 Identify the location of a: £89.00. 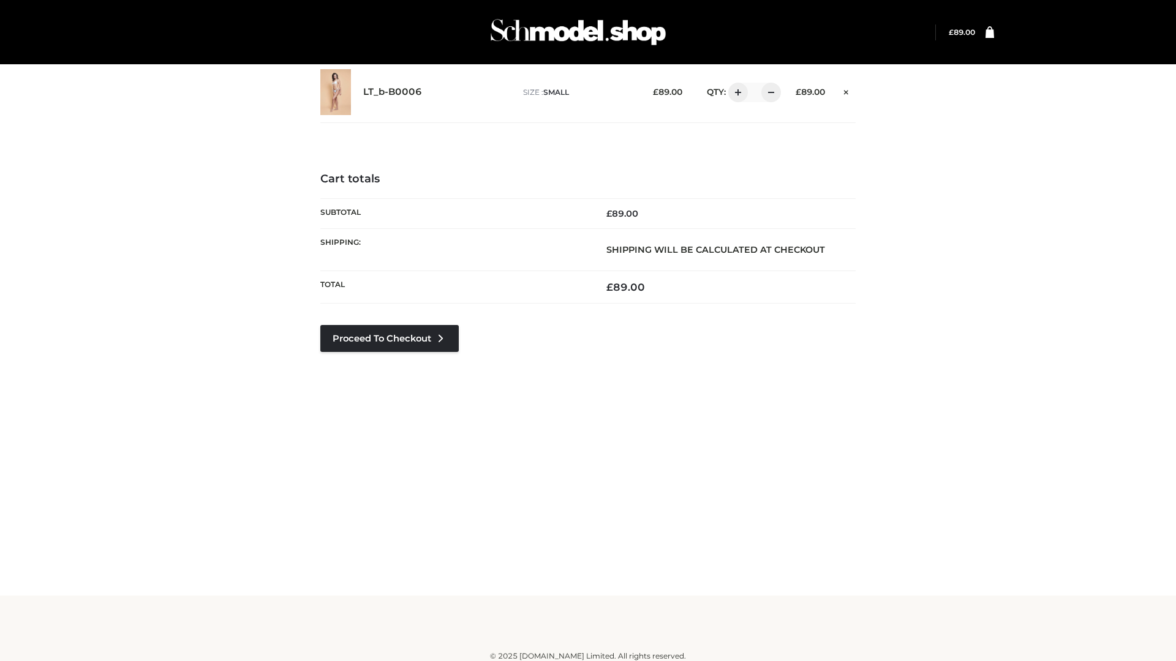
(961, 32).